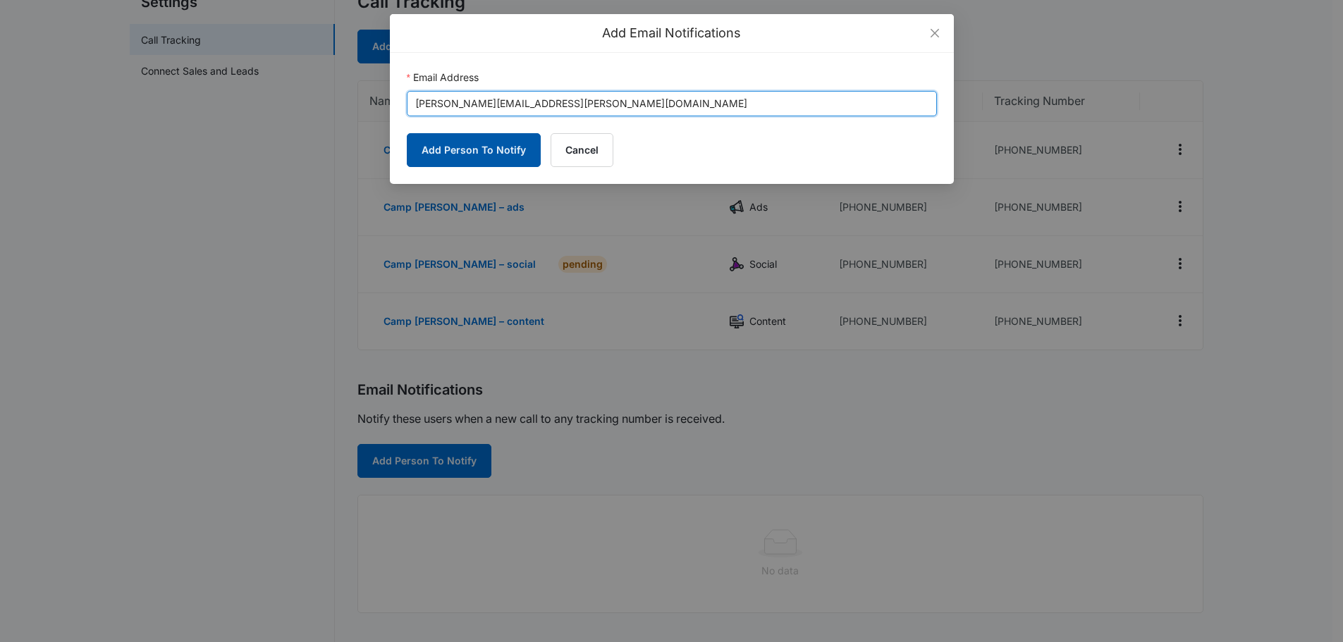  Describe the element at coordinates (672, 104) in the screenshot. I see `input: Email Address` at that location.